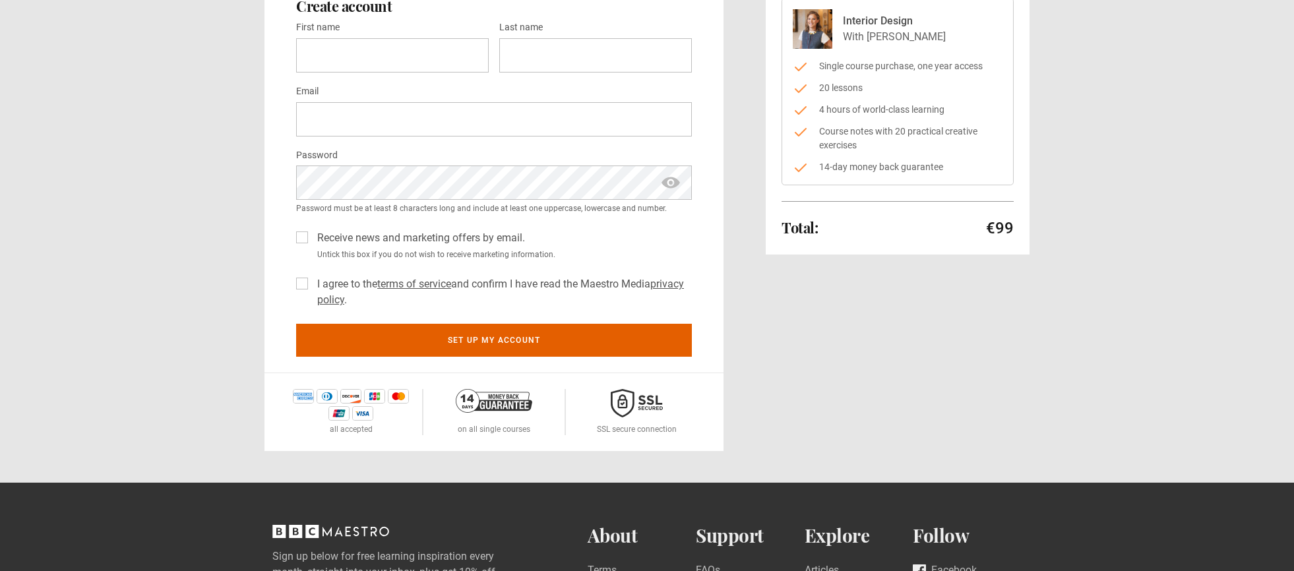  I want to click on img: discover, so click(351, 396).